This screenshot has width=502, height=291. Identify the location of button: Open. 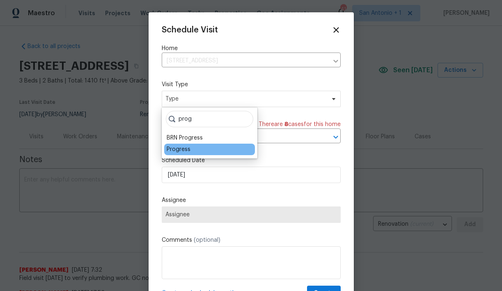
(335, 137).